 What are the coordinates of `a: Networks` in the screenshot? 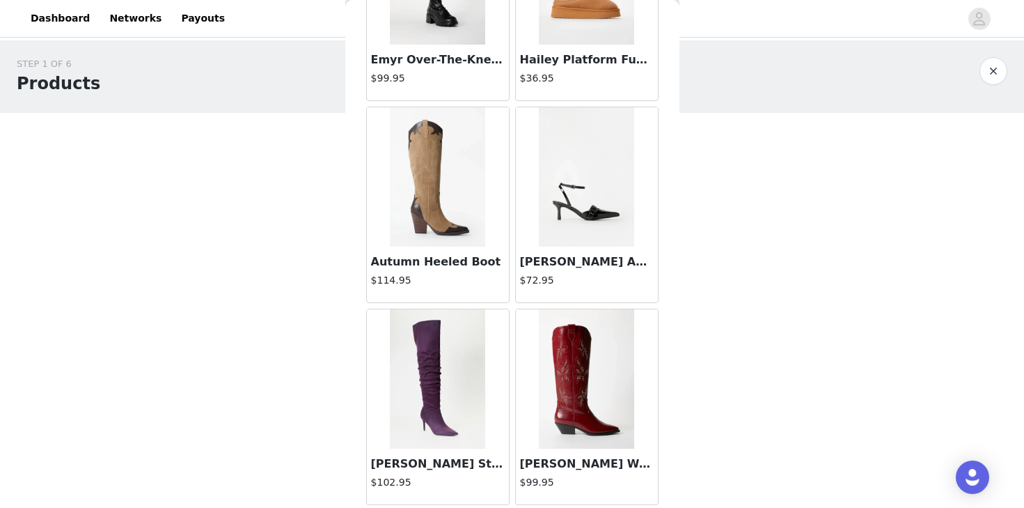 It's located at (135, 18).